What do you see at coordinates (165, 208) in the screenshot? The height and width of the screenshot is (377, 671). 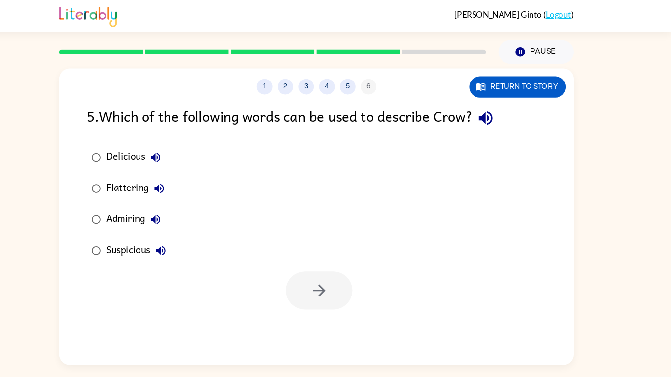 I see `div: Admiring` at bounding box center [165, 208].